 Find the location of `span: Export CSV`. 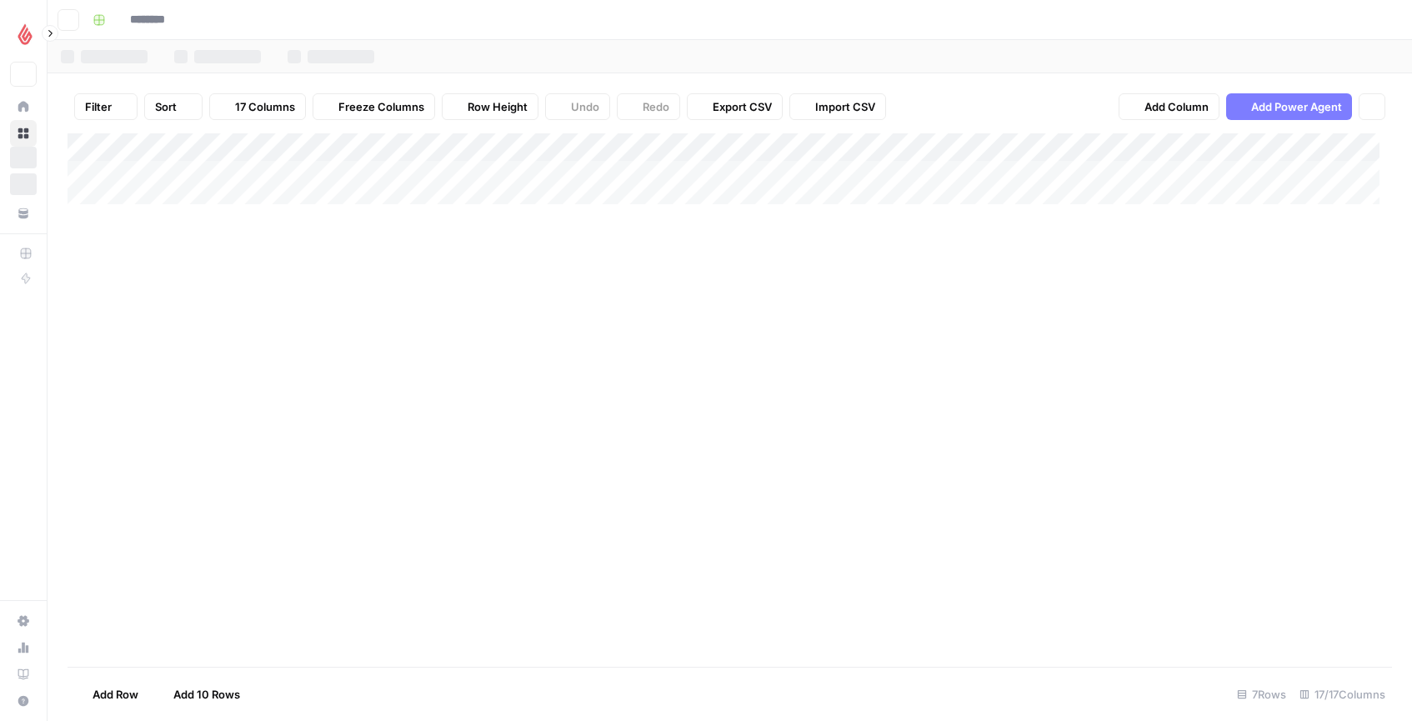

span: Export CSV is located at coordinates (742, 107).